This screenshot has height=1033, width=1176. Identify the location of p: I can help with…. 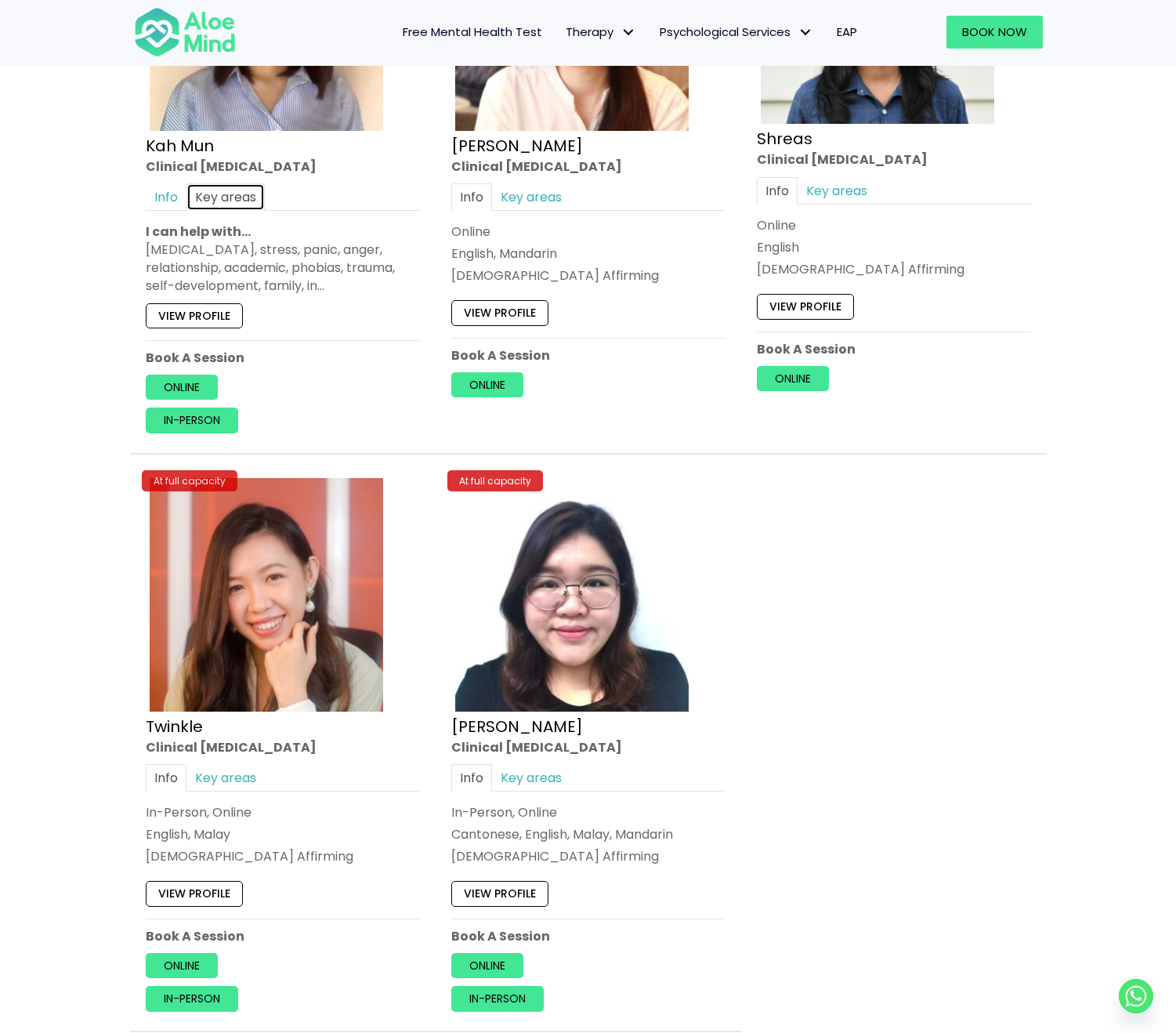
(283, 231).